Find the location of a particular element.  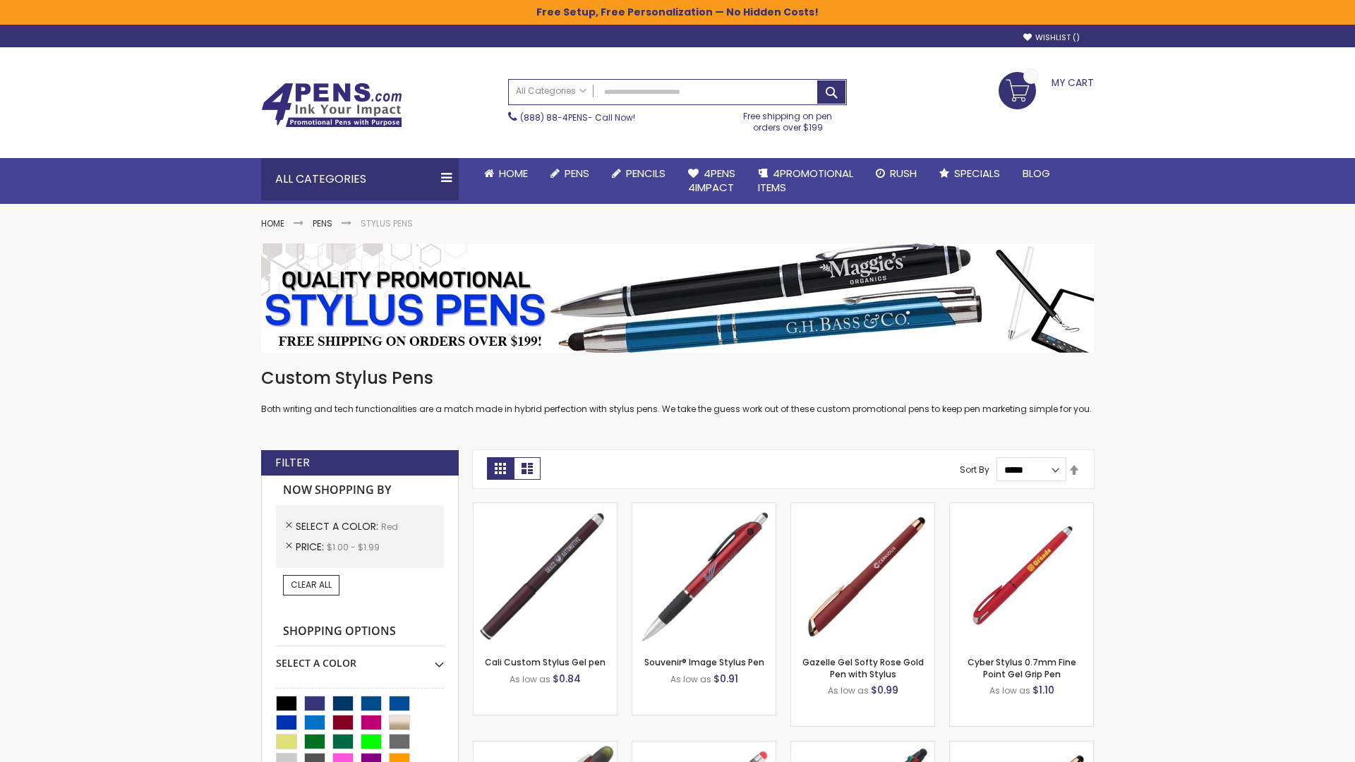

span: Red is located at coordinates (389, 526).